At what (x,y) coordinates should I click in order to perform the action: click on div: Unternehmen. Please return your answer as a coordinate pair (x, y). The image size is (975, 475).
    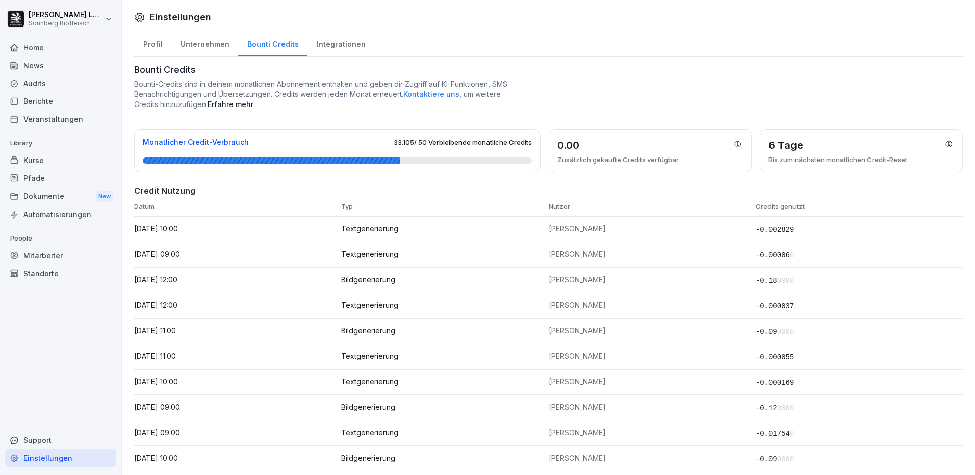
    Looking at the image, I should click on (204, 43).